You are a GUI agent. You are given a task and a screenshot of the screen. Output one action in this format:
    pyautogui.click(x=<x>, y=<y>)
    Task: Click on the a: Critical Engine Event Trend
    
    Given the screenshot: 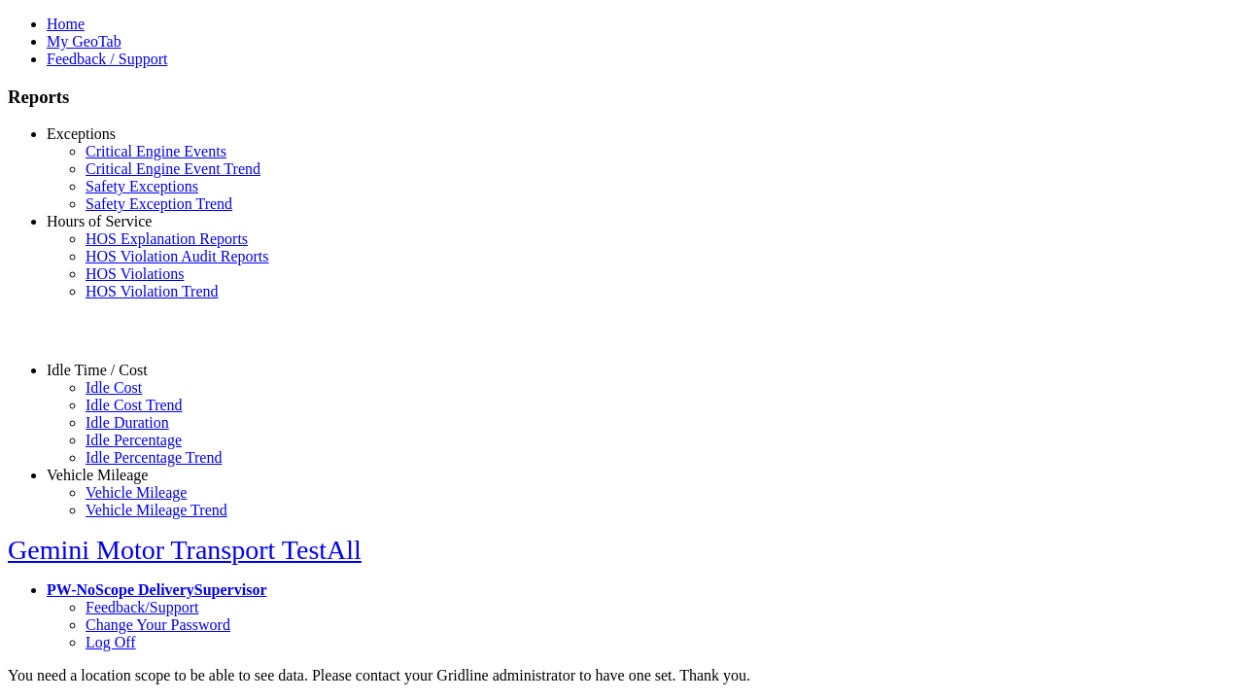 What is the action you would take?
    pyautogui.click(x=173, y=168)
    